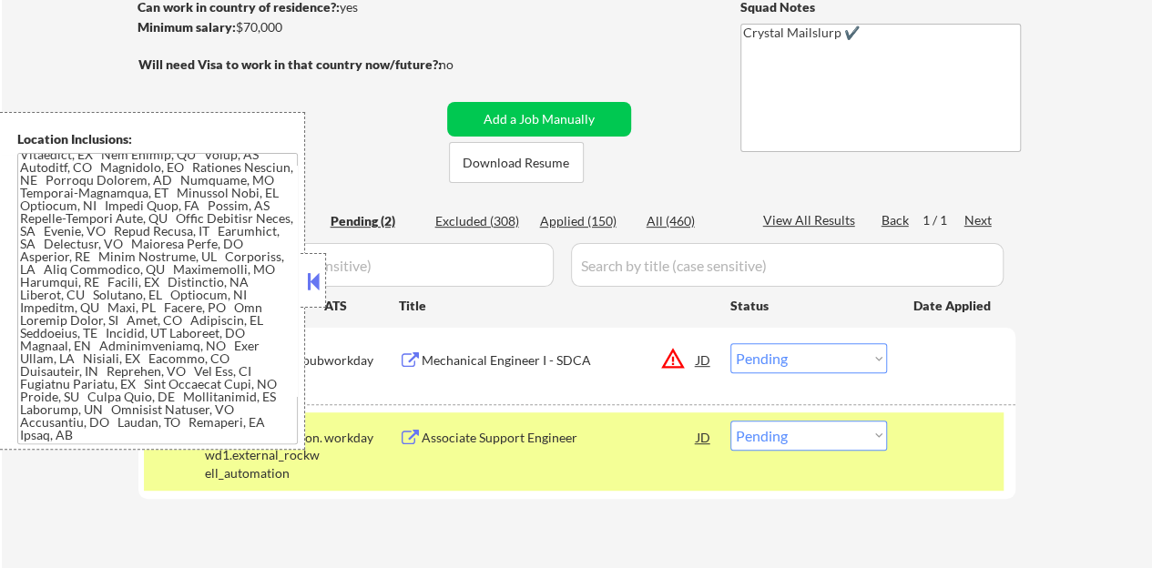  Describe the element at coordinates (953, 306) in the screenshot. I see `div: Date Applied` at that location.